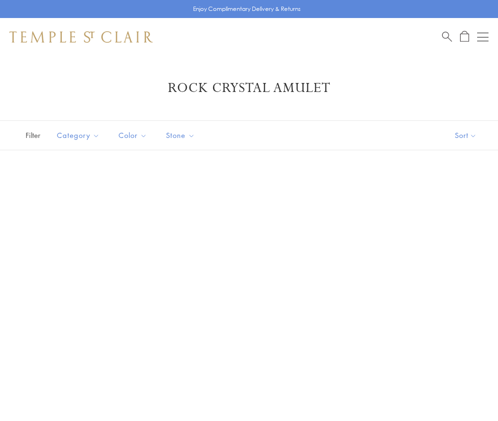 This screenshot has height=421, width=498. What do you see at coordinates (483, 37) in the screenshot?
I see `button: Open navigation` at bounding box center [483, 37].